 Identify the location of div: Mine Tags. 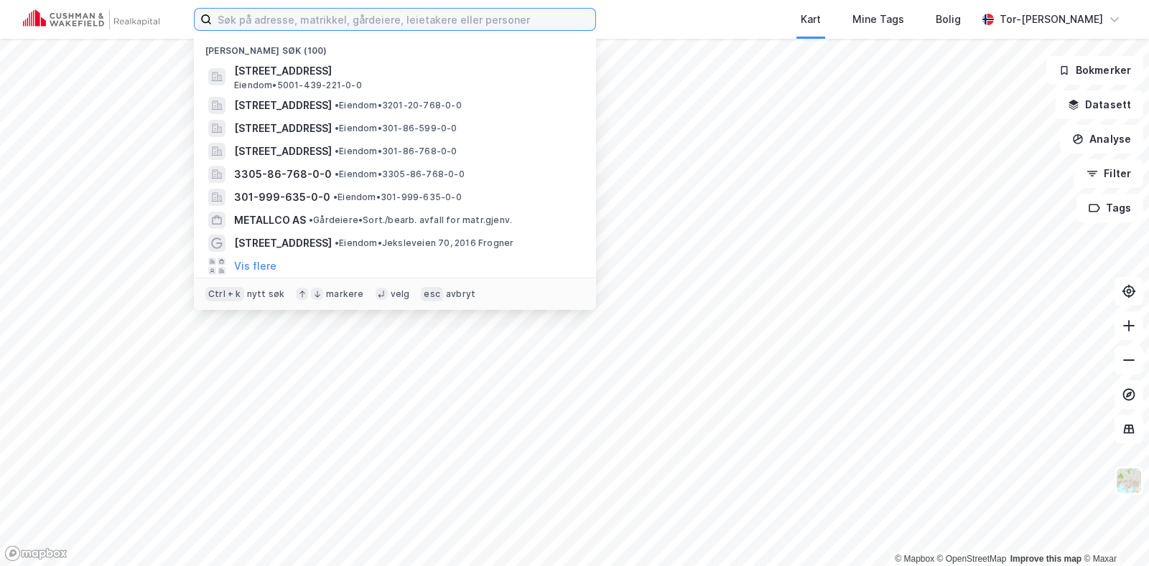
(878, 19).